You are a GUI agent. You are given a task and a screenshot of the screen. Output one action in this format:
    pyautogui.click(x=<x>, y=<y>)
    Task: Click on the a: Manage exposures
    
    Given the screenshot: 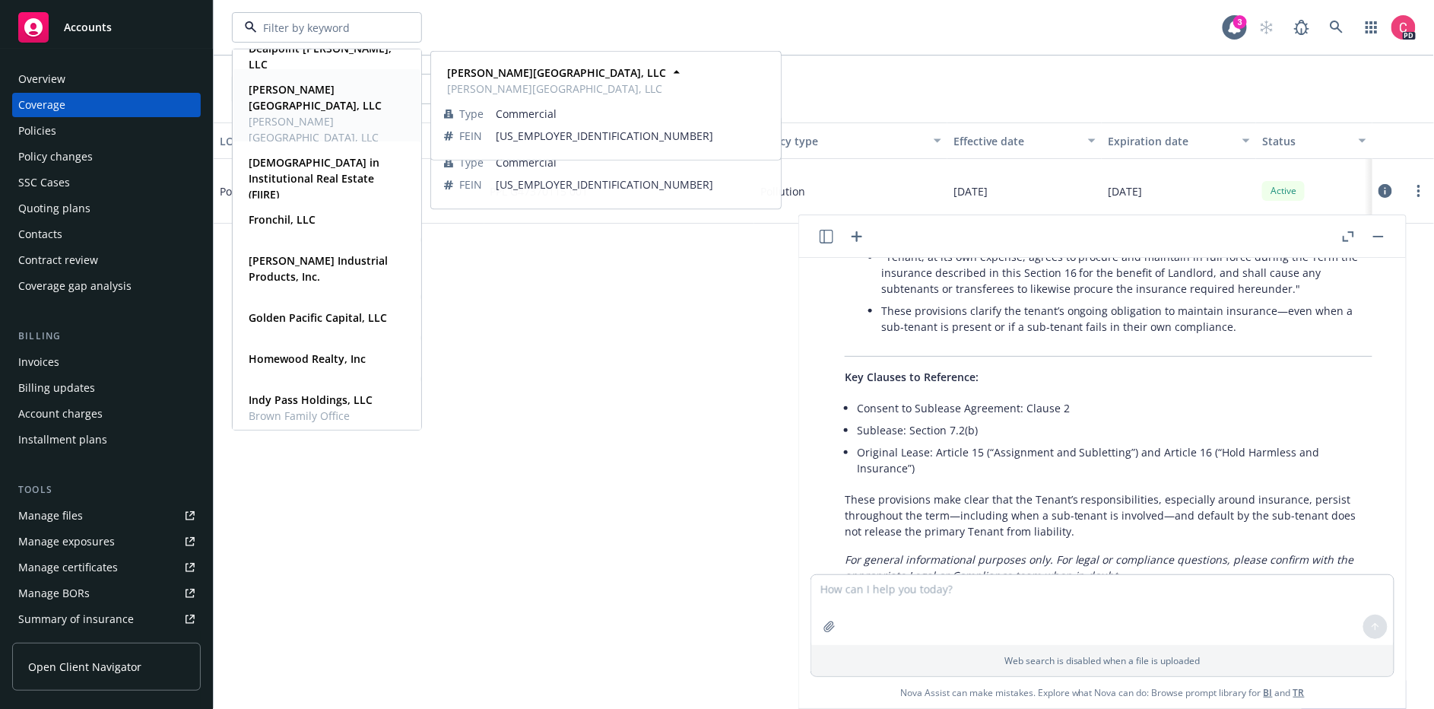 What is the action you would take?
    pyautogui.click(x=106, y=541)
    